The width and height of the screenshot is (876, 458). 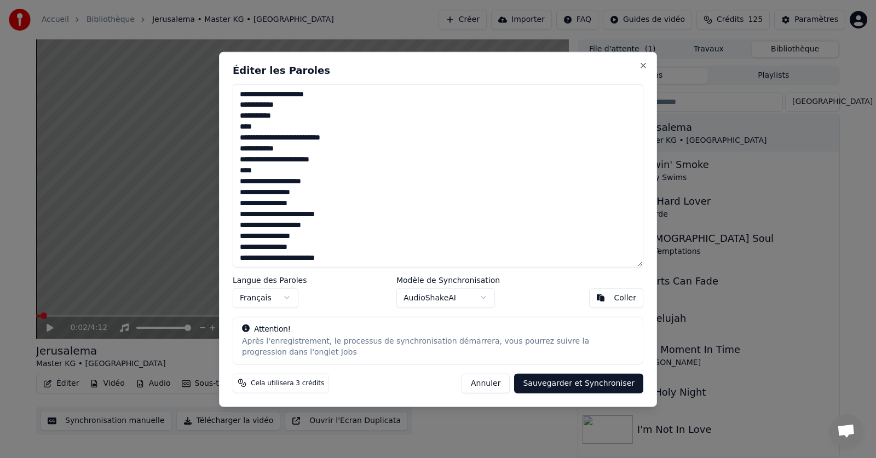 What do you see at coordinates (448, 280) in the screenshot?
I see `label: Modèle de Synchronisation` at bounding box center [448, 280].